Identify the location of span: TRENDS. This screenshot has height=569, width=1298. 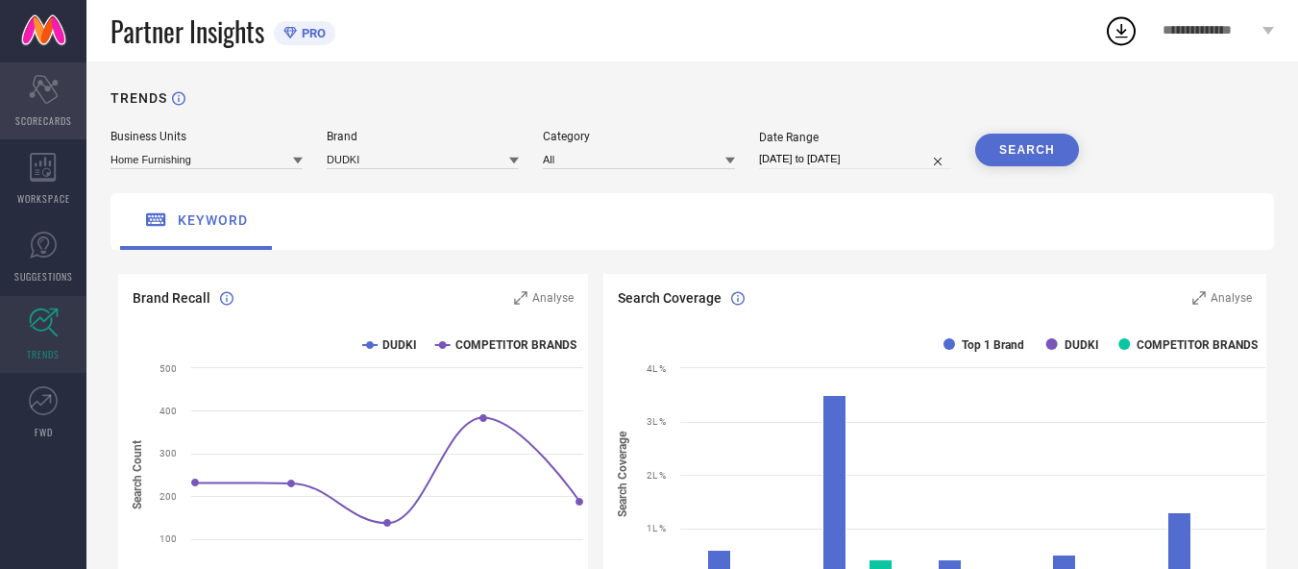
(43, 354).